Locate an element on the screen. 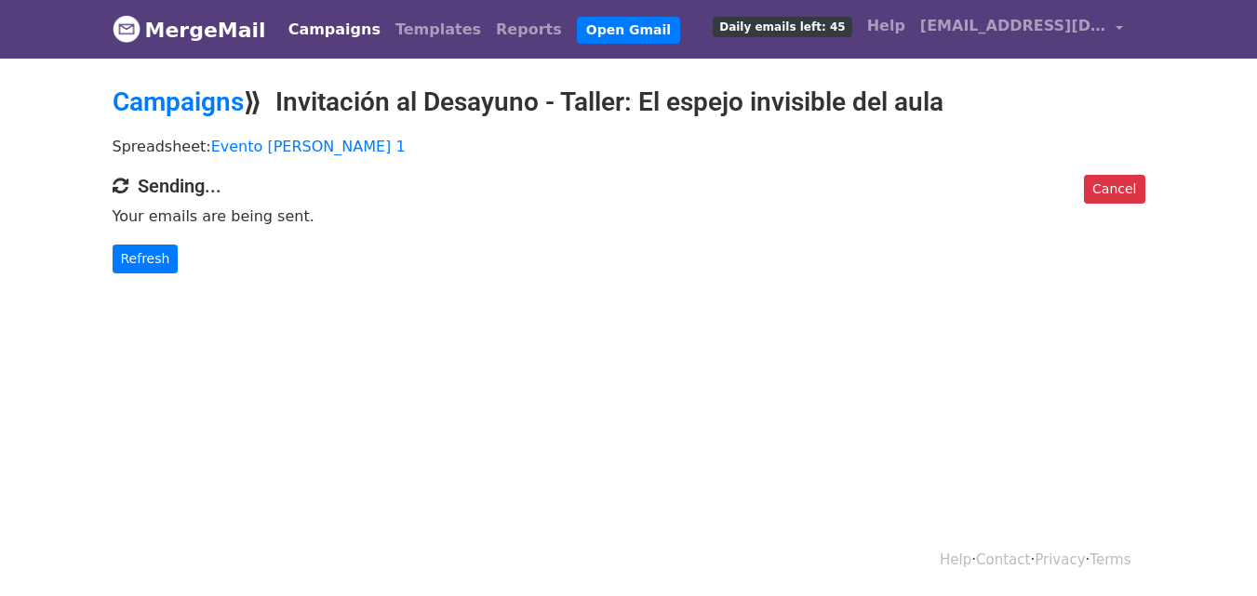  a: Open Gmail is located at coordinates (628, 30).